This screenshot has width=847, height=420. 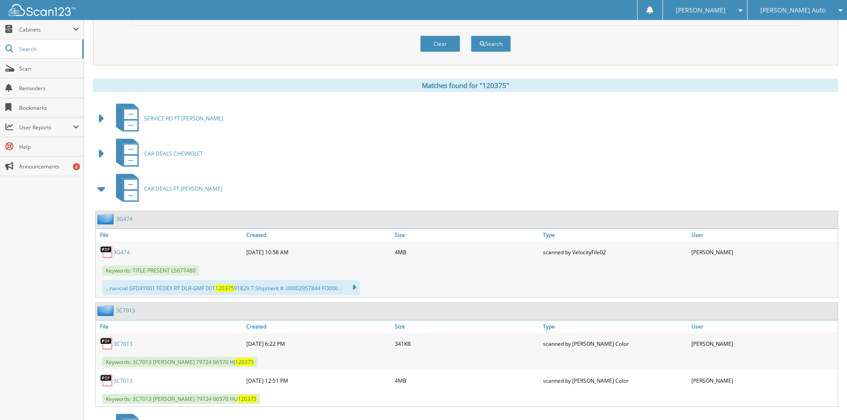 What do you see at coordinates (48, 49) in the screenshot?
I see `span: Search` at bounding box center [48, 49].